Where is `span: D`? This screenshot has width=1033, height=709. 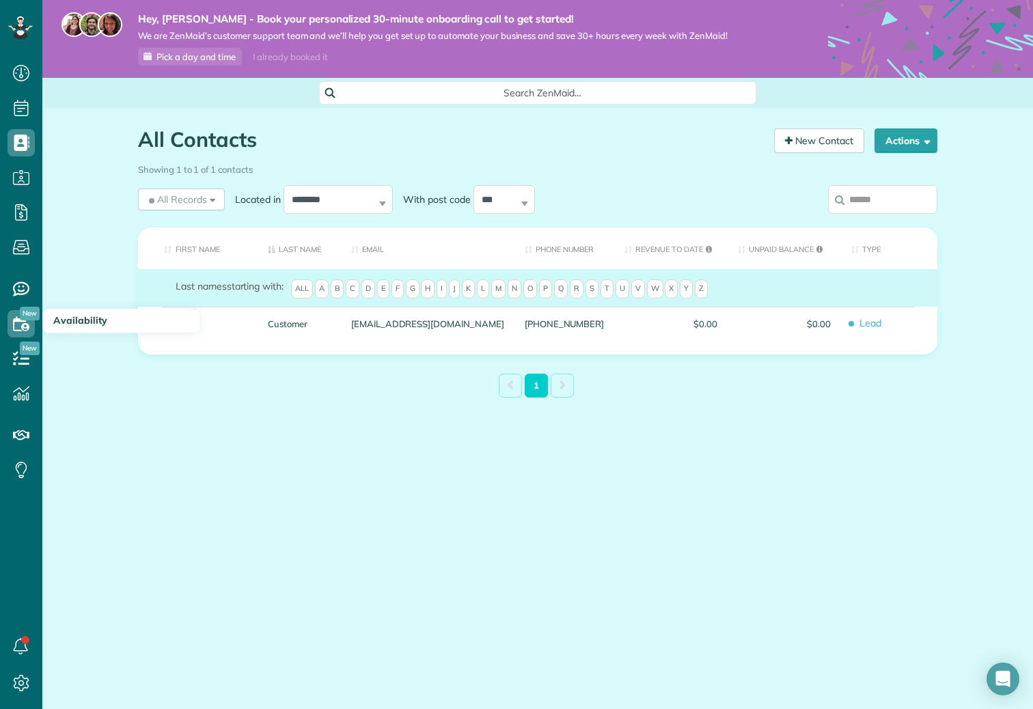
span: D is located at coordinates (368, 289).